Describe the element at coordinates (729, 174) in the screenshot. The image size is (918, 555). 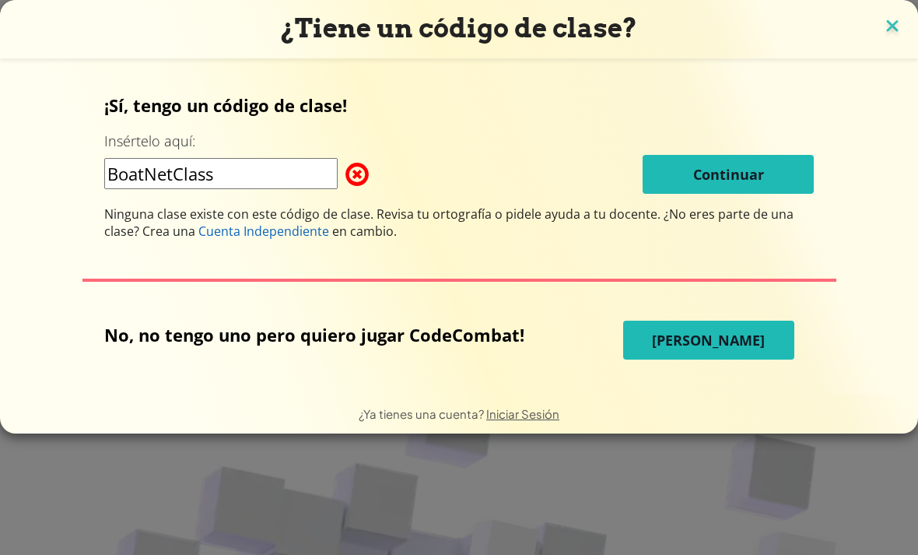
I see `button: Continuar` at that location.